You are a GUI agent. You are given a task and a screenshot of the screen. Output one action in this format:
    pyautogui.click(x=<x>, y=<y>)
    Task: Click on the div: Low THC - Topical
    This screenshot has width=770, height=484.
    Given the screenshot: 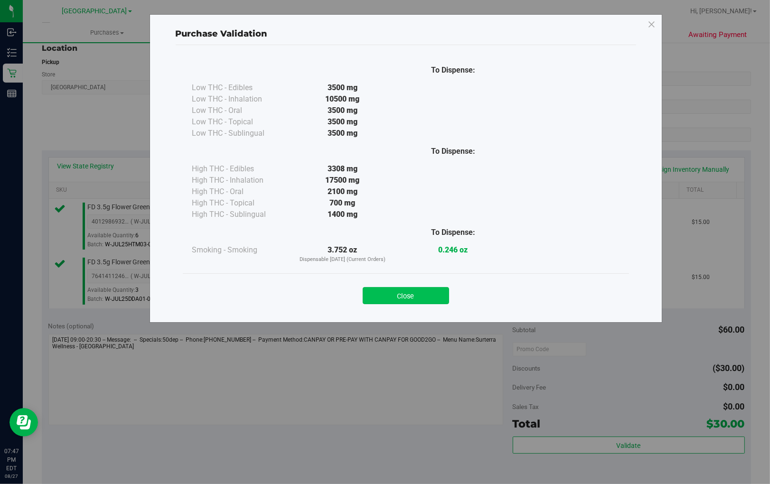 What is the action you would take?
    pyautogui.click(x=240, y=122)
    